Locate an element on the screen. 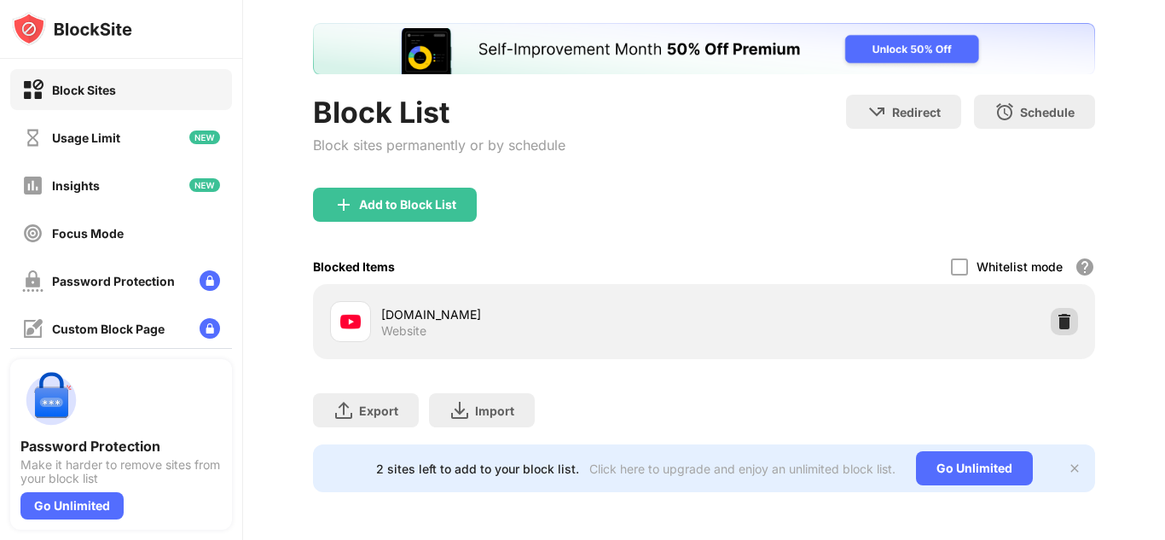 Image resolution: width=1165 pixels, height=540 pixels. div: Export is located at coordinates (379, 410).